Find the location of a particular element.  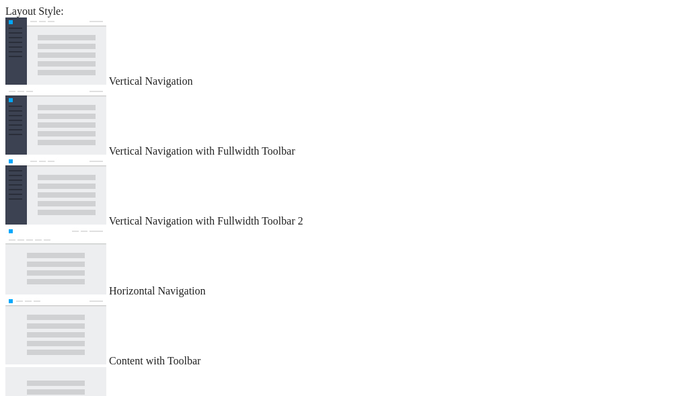

span: Vertical Navigation with Fullwidth Toolbar is located at coordinates (202, 151).